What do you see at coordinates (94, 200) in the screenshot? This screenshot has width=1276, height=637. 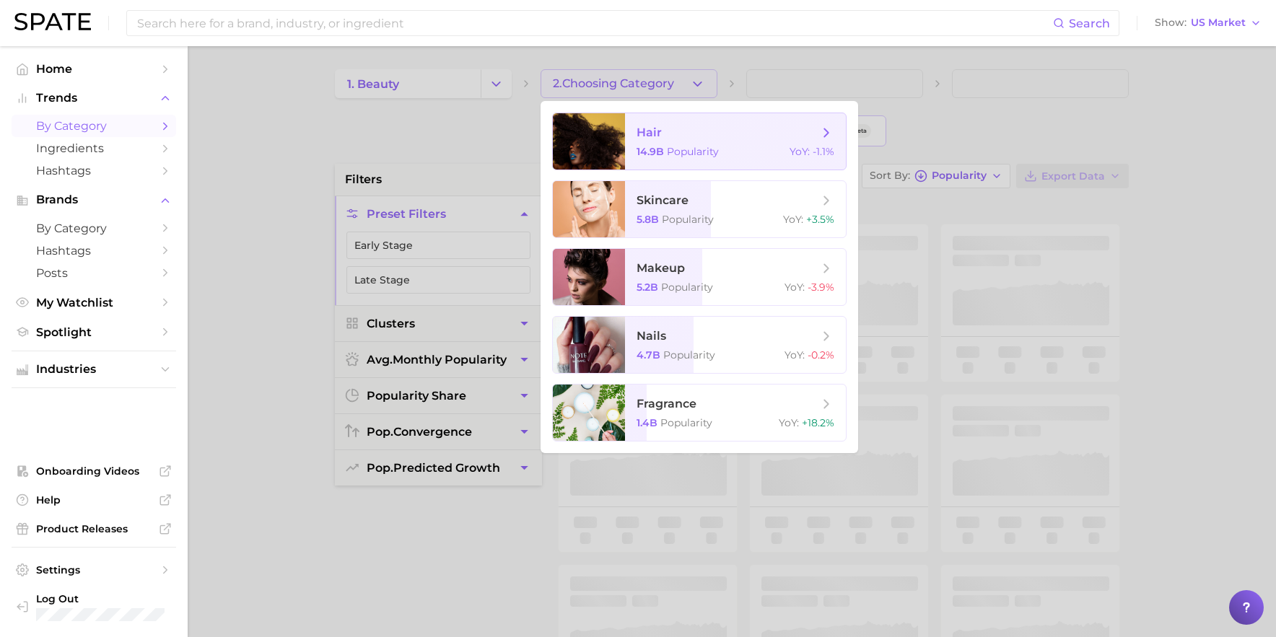 I see `button: Brands` at bounding box center [94, 200].